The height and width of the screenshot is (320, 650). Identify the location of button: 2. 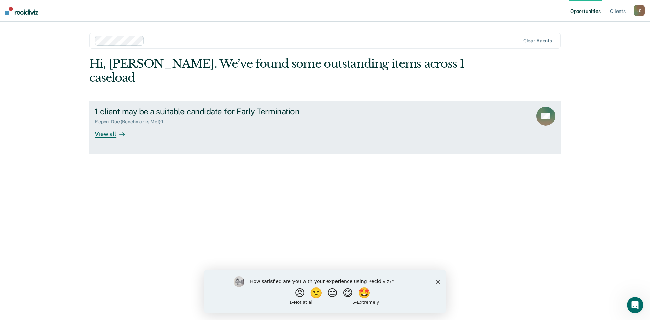
(113, 23).